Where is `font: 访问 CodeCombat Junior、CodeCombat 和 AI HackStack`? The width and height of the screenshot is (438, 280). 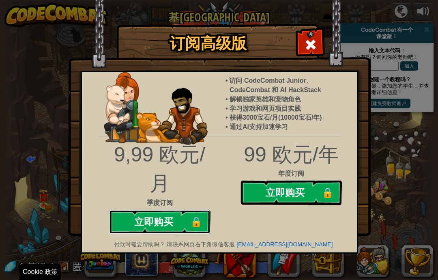
font: 访问 CodeCombat Junior、CodeCombat 和 AI HackStack is located at coordinates (275, 85).